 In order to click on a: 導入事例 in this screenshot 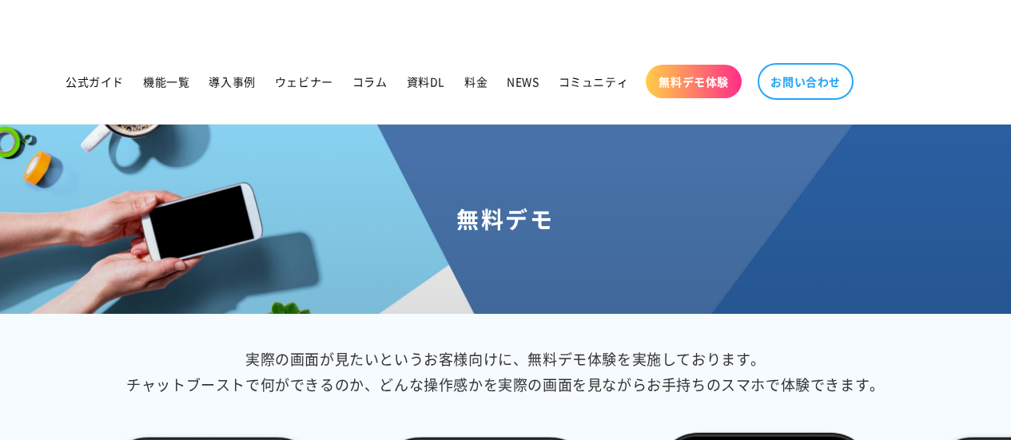, I will do `click(232, 81)`.